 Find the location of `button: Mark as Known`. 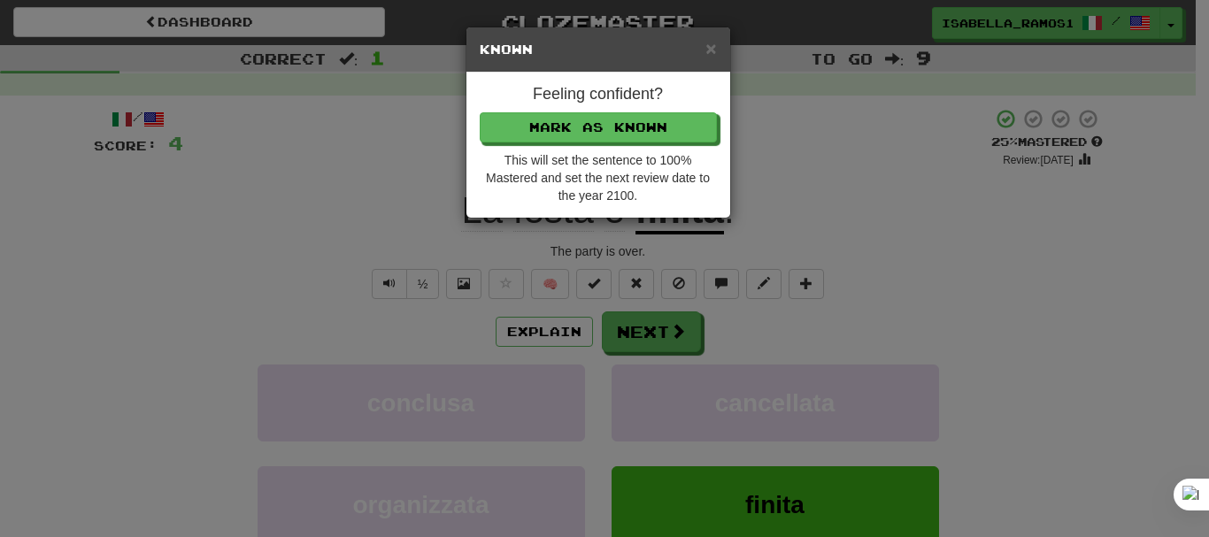

button: Mark as Known is located at coordinates (598, 127).